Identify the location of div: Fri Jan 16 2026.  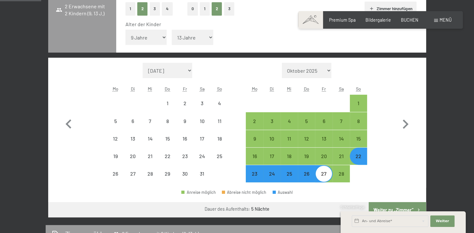
(185, 139).